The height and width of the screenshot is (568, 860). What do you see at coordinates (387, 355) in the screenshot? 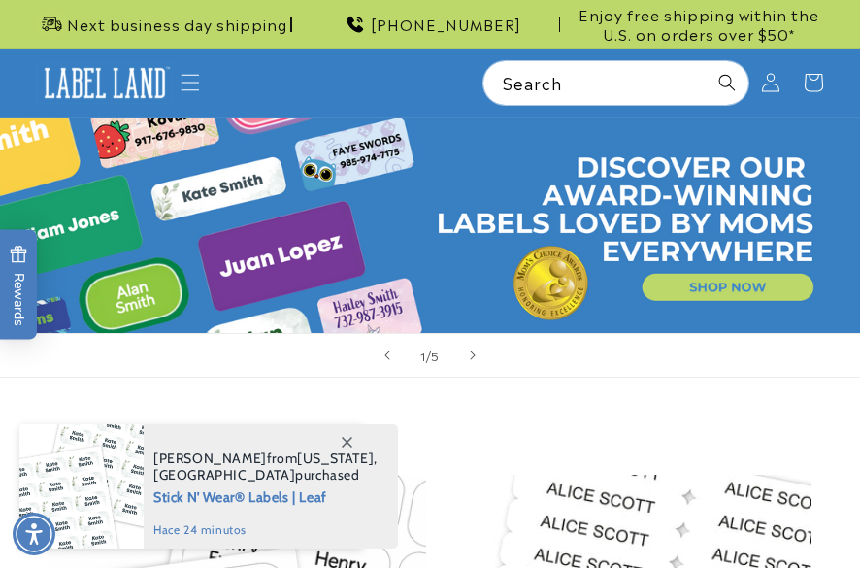
I see `button: Previous slide` at bounding box center [387, 355].